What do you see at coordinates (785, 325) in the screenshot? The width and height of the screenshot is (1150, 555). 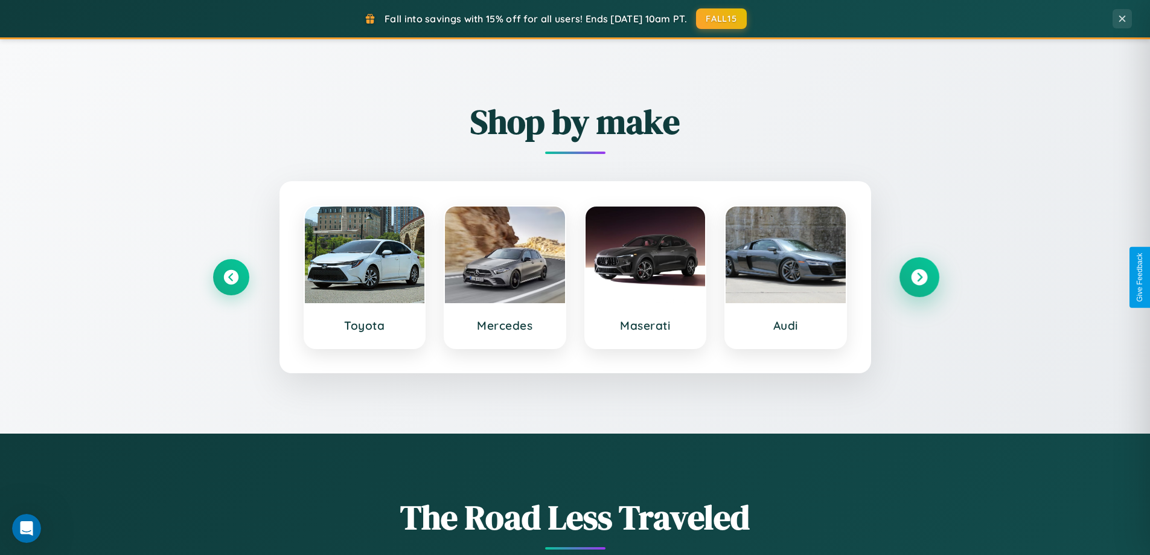 I see `h3: Audi` at bounding box center [785, 325].